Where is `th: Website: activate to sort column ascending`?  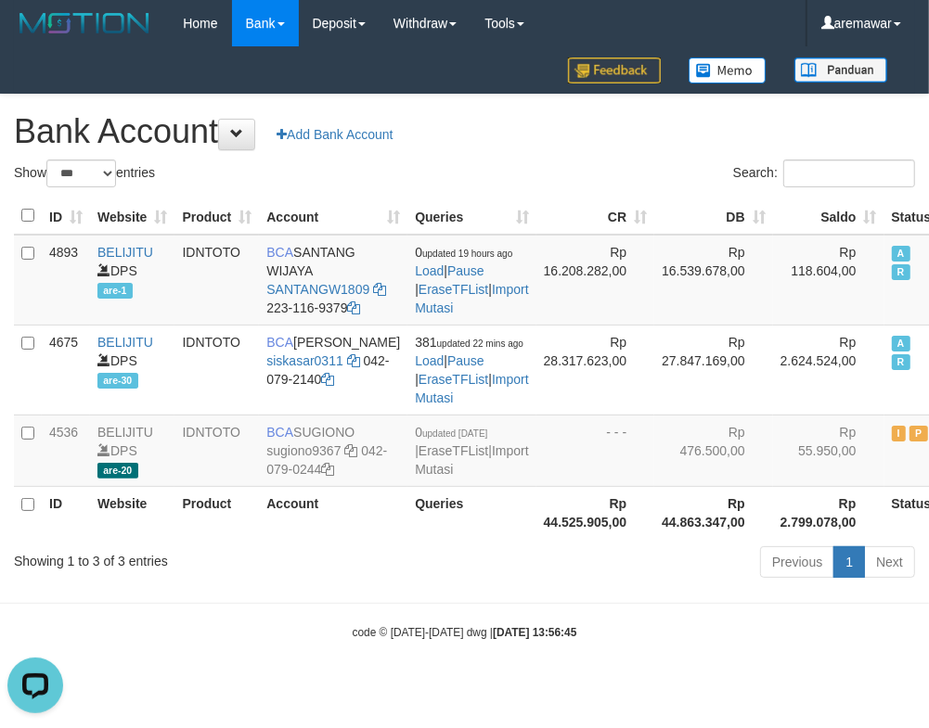 th: Website: activate to sort column ascending is located at coordinates (132, 216).